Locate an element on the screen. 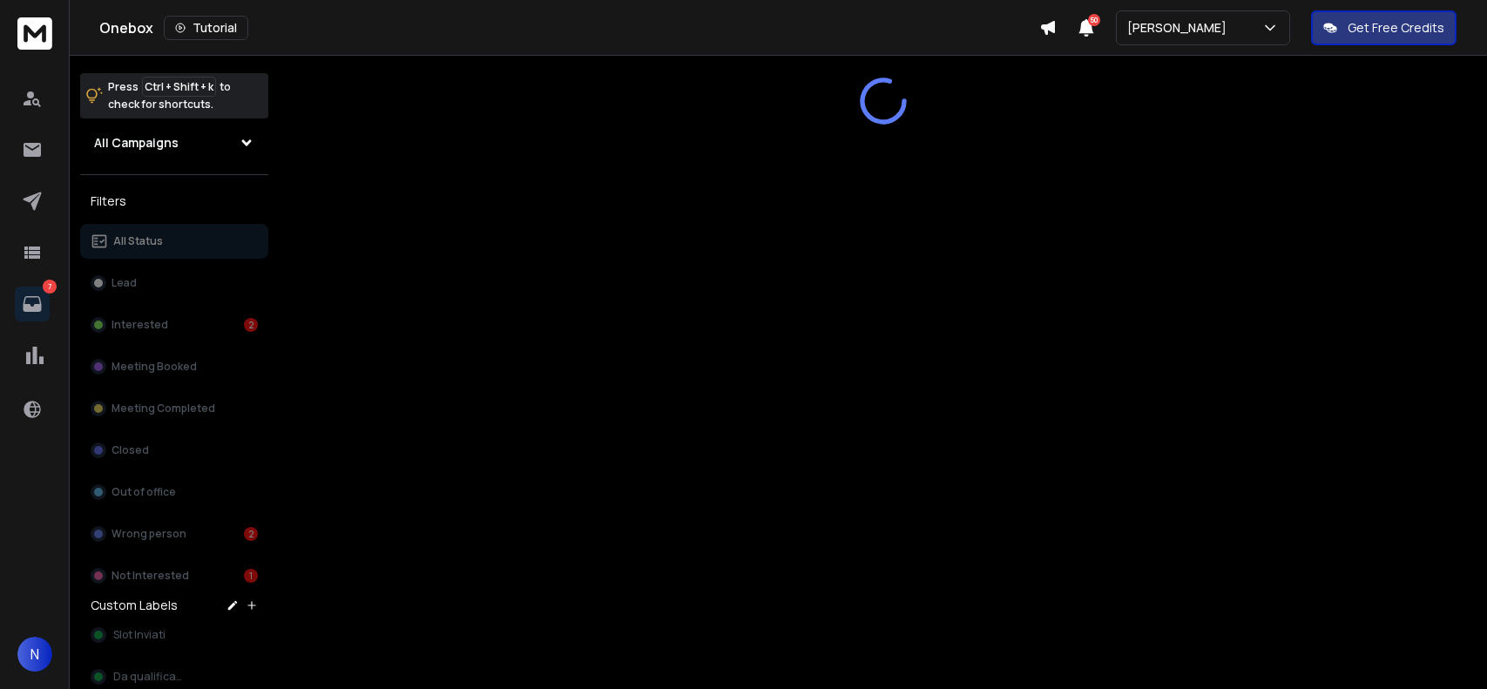  div: Onebox is located at coordinates (569, 28).